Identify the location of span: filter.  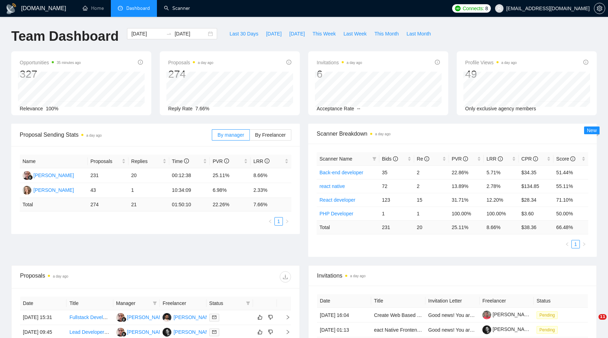
(155, 304).